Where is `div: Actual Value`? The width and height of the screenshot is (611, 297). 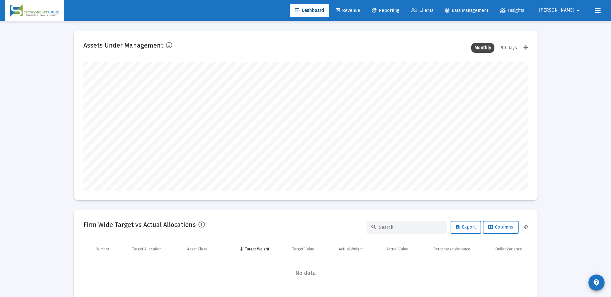 div: Actual Value is located at coordinates (397, 249).